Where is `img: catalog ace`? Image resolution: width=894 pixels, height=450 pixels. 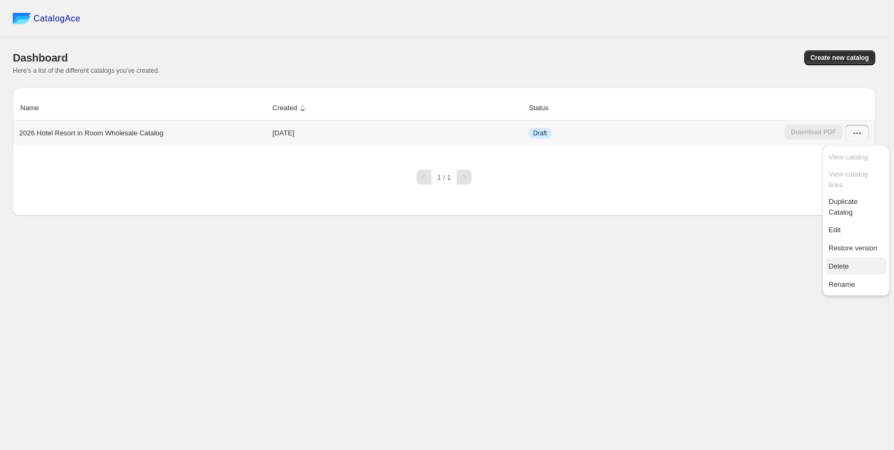 img: catalog ace is located at coordinates (22, 18).